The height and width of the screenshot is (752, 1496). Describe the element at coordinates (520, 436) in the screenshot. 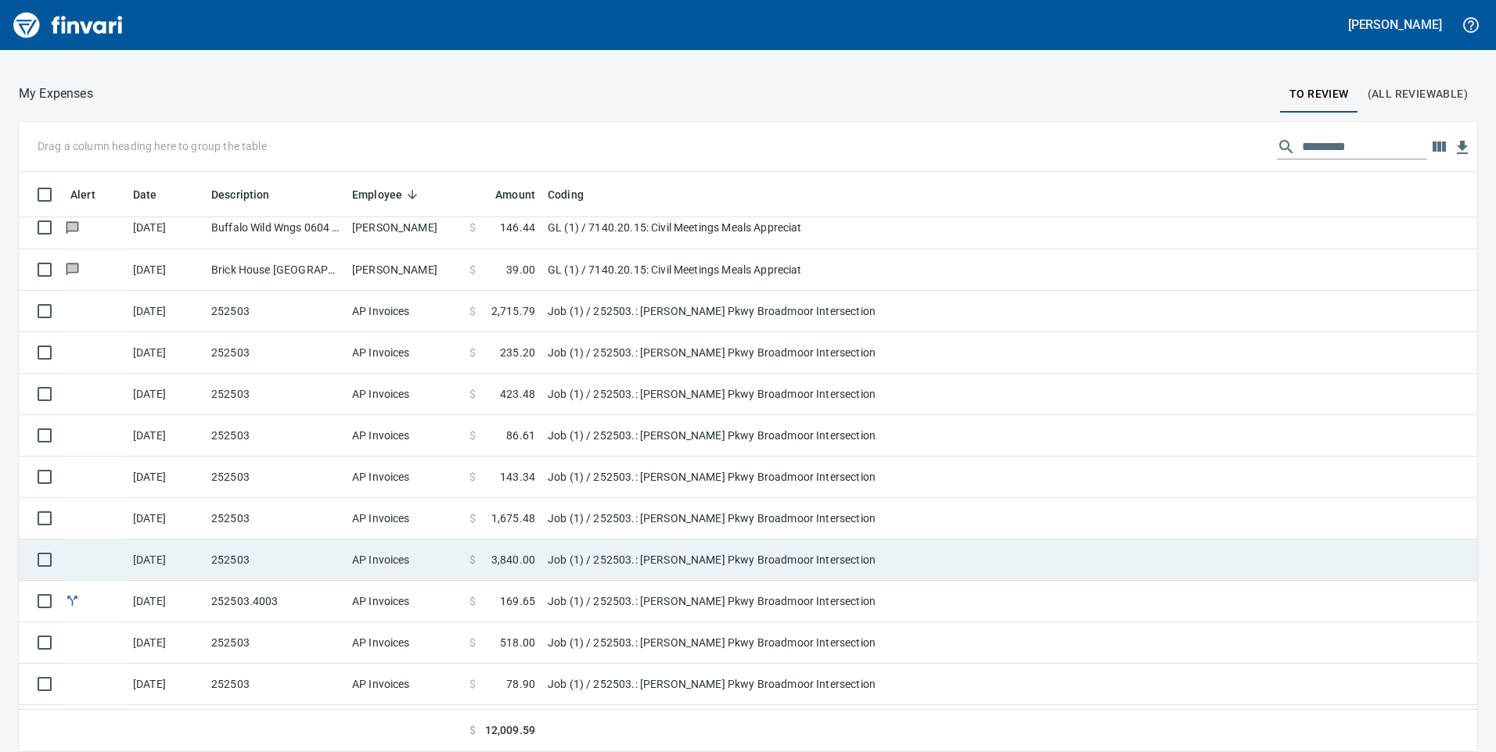

I see `span: 86.61` at that location.